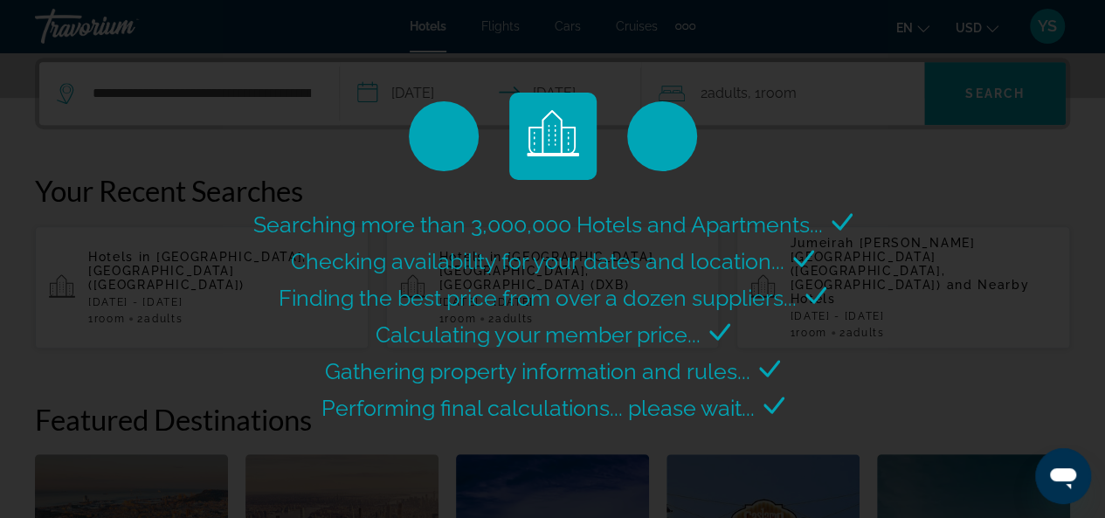 This screenshot has height=518, width=1105. Describe the element at coordinates (538, 408) in the screenshot. I see `span: Performing final calculations... please wait...` at that location.